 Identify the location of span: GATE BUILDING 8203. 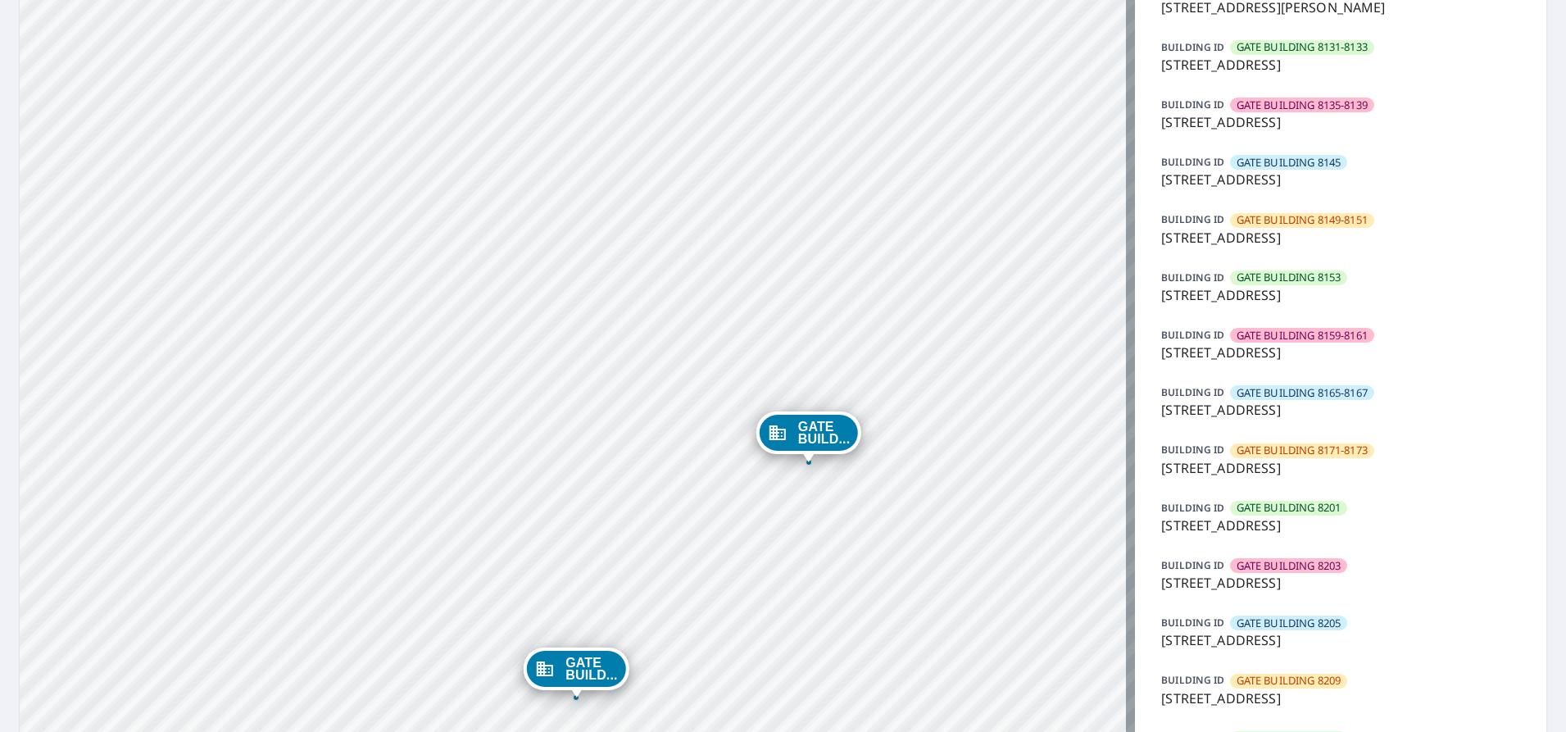
(1289, 566).